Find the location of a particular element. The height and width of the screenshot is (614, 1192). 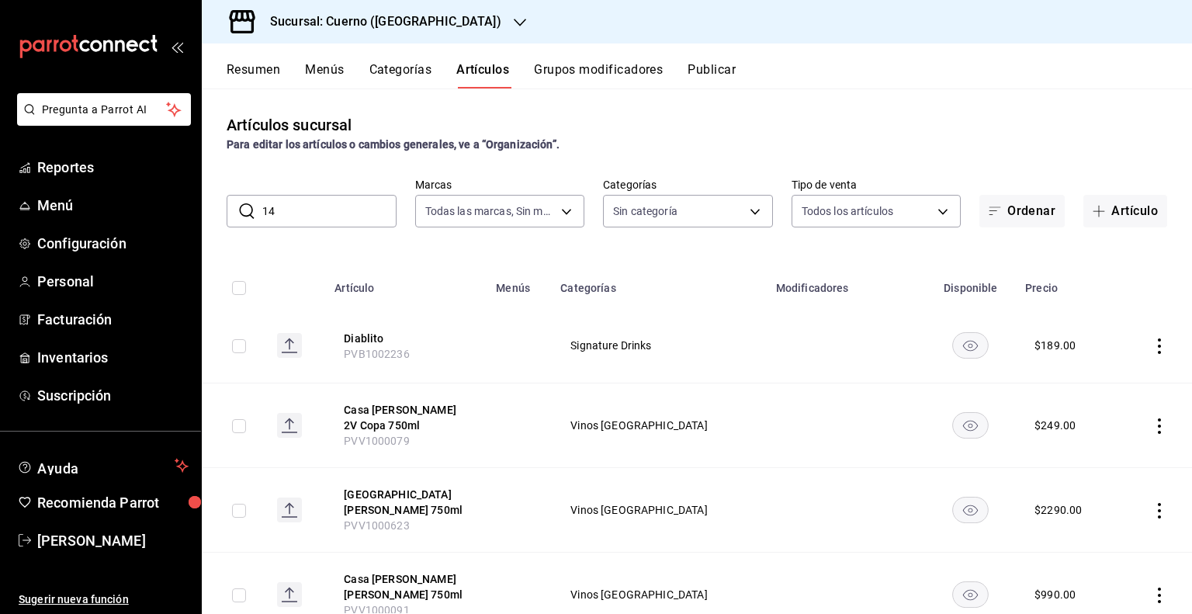

button: Pregunta a Parrot AI is located at coordinates (104, 109).